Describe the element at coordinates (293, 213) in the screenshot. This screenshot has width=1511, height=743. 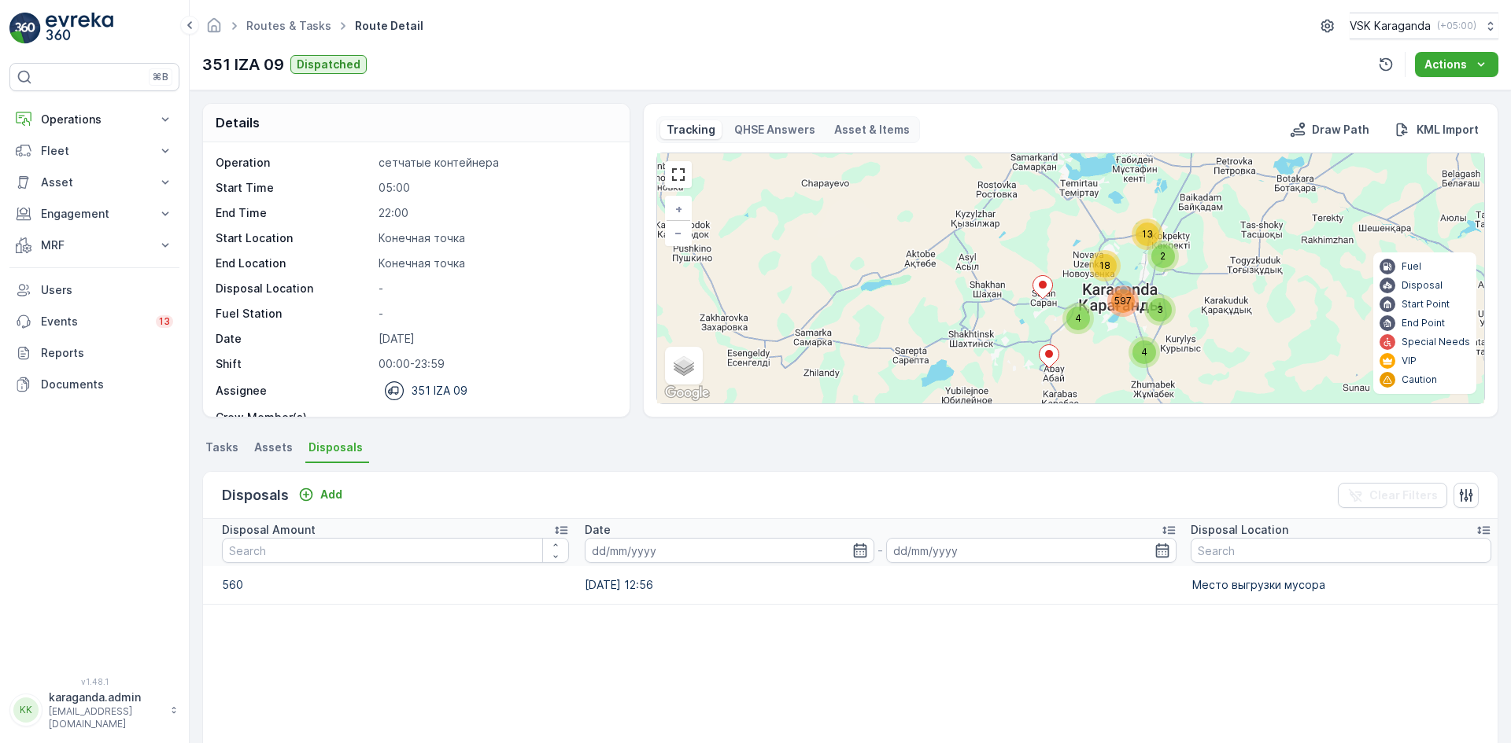
I see `p: End Time` at that location.